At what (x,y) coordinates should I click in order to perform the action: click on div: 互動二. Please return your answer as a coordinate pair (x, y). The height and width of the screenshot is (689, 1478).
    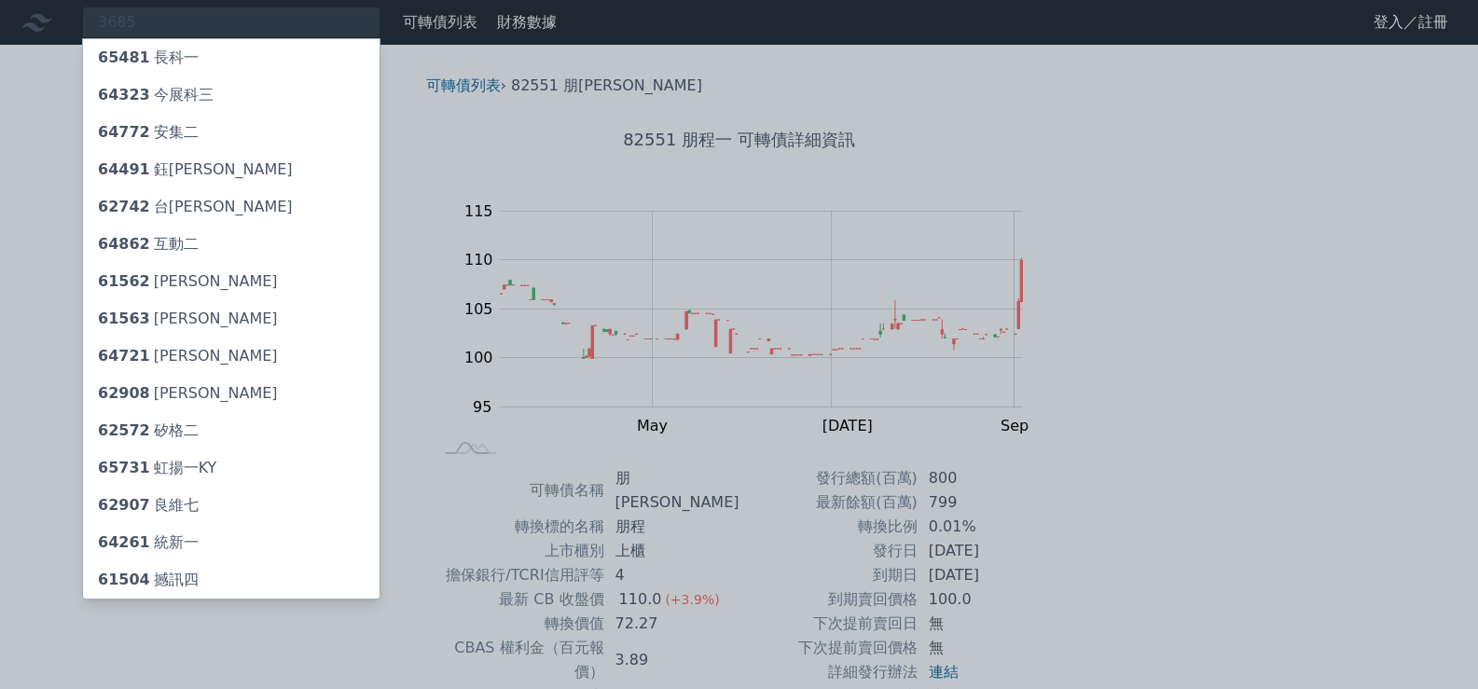
    Looking at the image, I should click on (148, 244).